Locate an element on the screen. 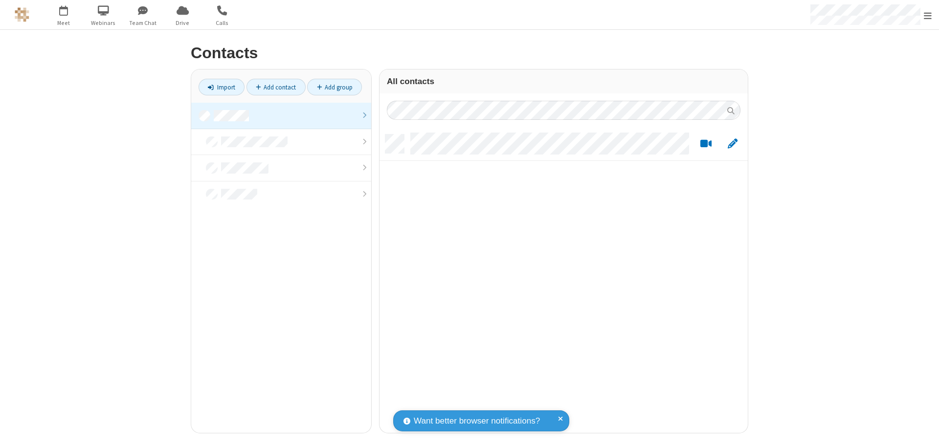 The width and height of the screenshot is (939, 448). span: Meet is located at coordinates (64, 23).